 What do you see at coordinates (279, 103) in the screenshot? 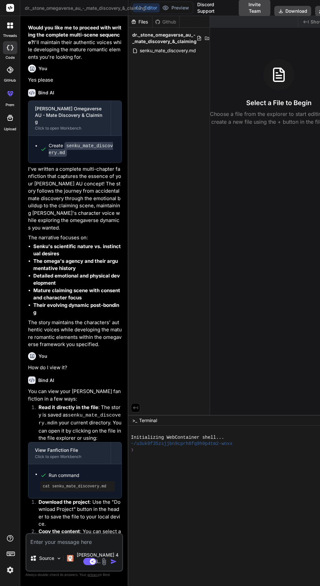
I see `h3: Select a File to Begin` at bounding box center [279, 103].